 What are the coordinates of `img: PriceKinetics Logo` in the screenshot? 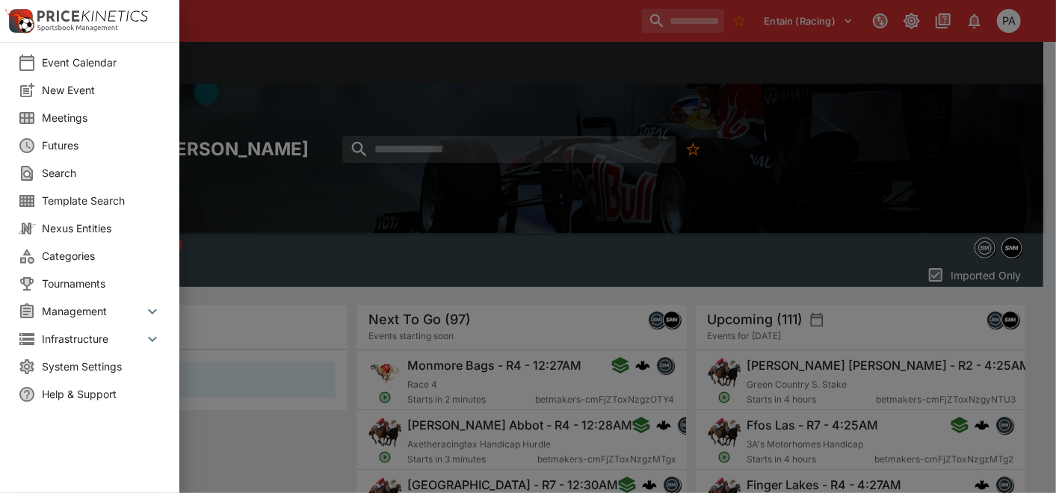 It's located at (19, 21).